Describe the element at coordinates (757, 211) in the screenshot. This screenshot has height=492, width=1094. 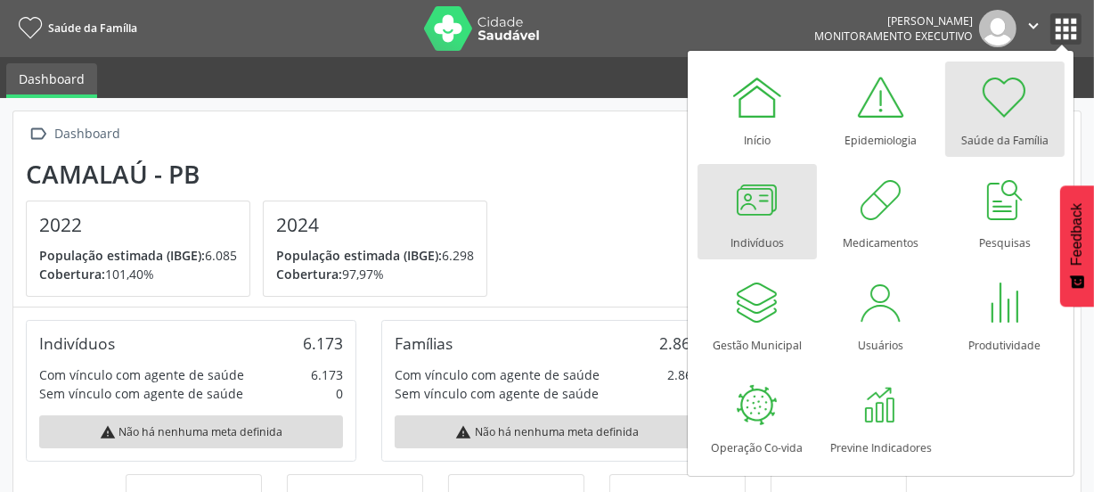
I see `a: Indivíduos` at that location.